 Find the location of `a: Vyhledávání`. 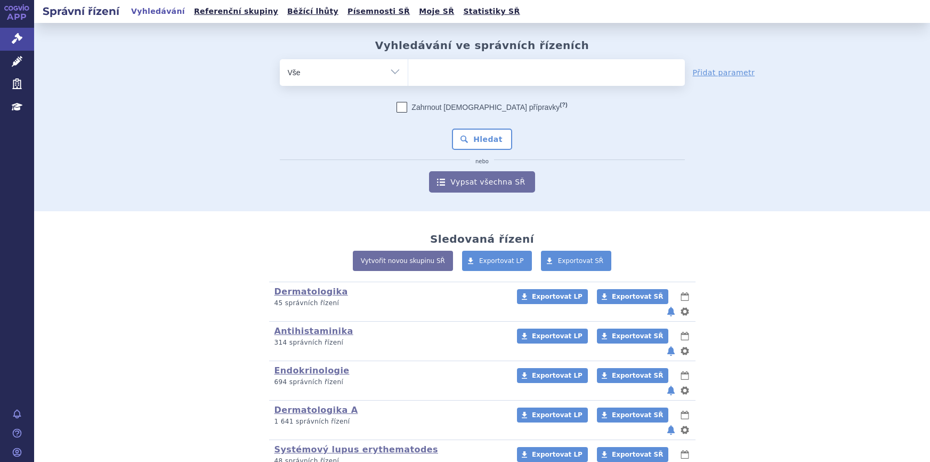

a: Vyhledávání is located at coordinates (158, 11).